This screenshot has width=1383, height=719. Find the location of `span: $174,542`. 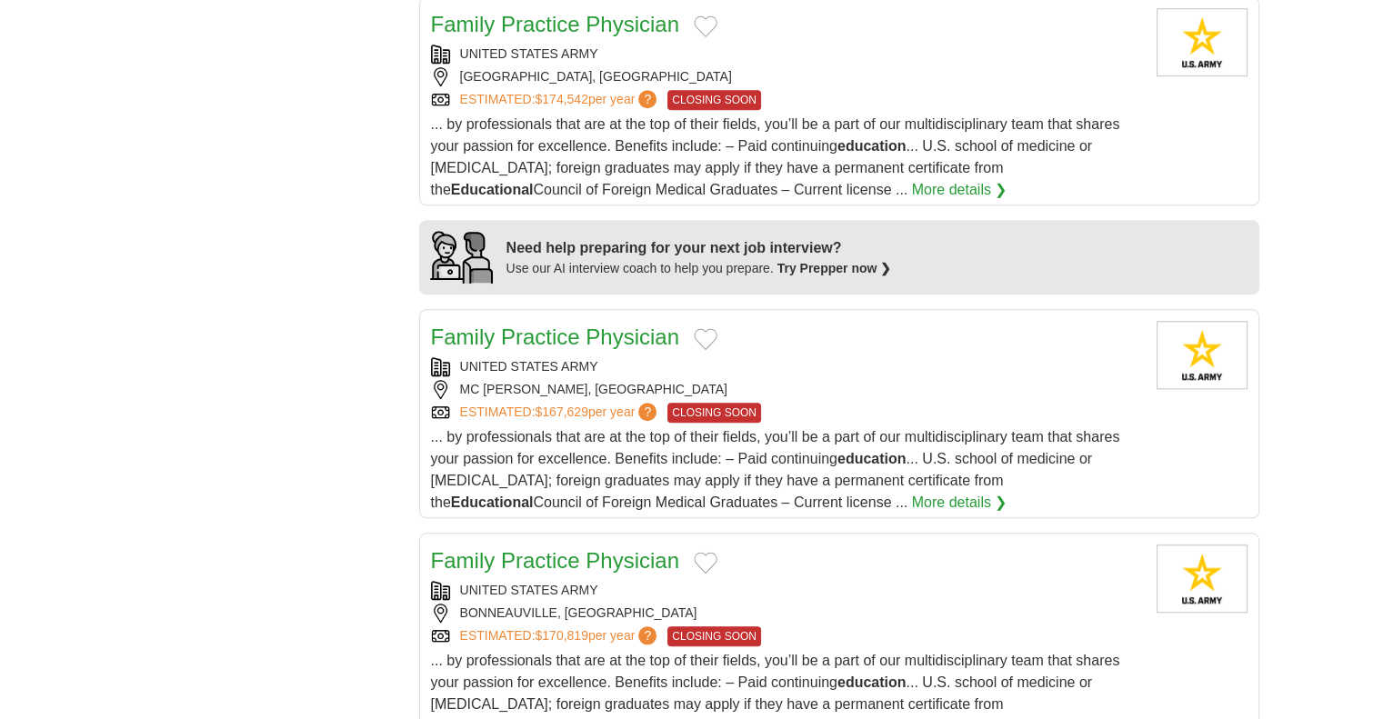

span: $174,542 is located at coordinates (561, 99).